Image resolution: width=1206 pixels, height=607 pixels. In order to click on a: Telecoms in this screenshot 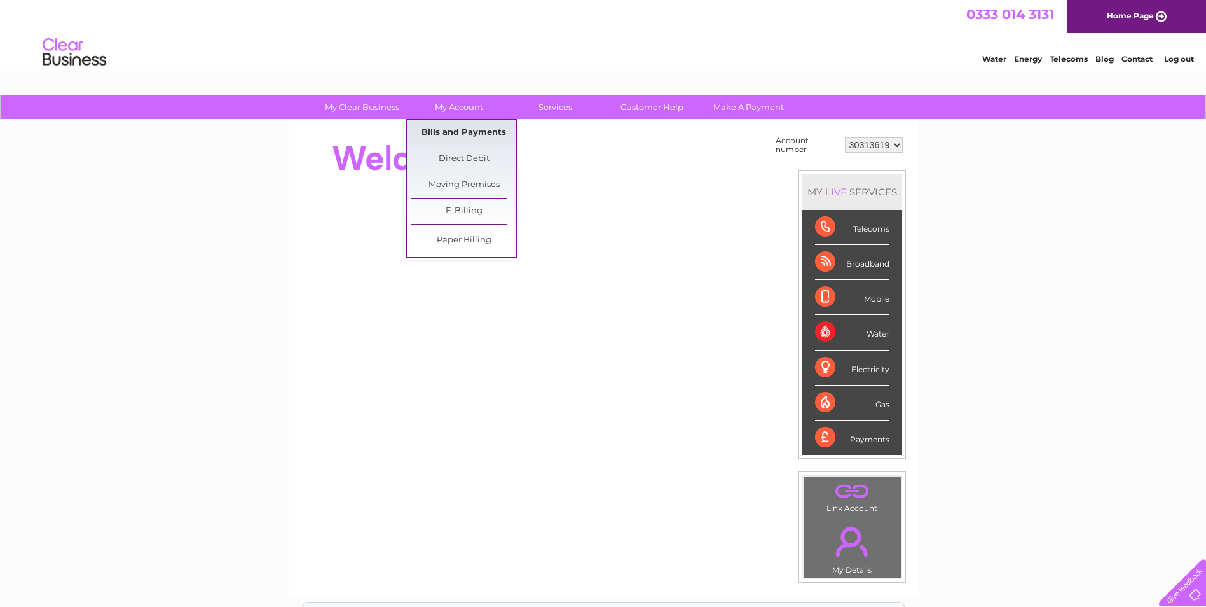, I will do `click(1069, 58)`.